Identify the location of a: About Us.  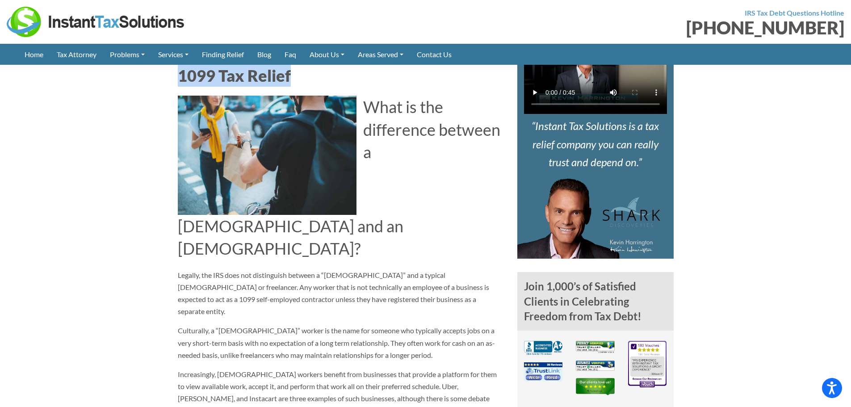
(327, 54).